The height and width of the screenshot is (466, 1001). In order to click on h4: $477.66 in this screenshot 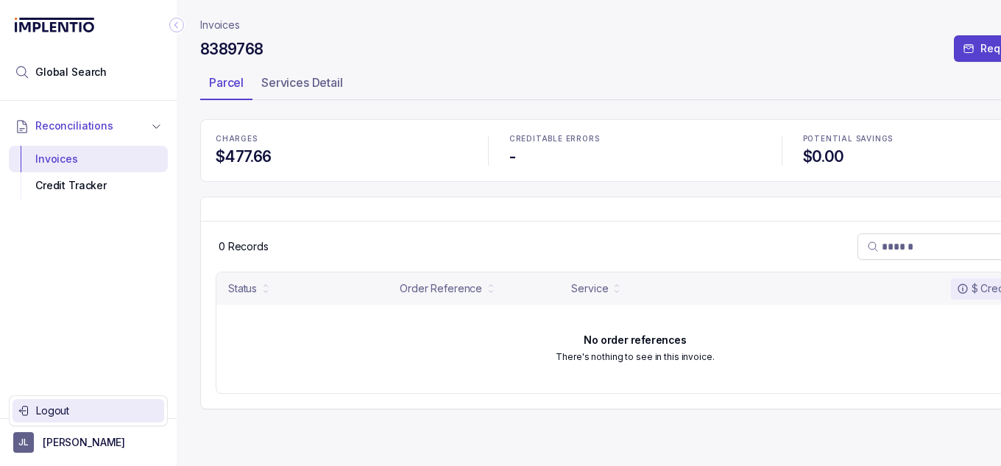, I will do `click(342, 157)`.